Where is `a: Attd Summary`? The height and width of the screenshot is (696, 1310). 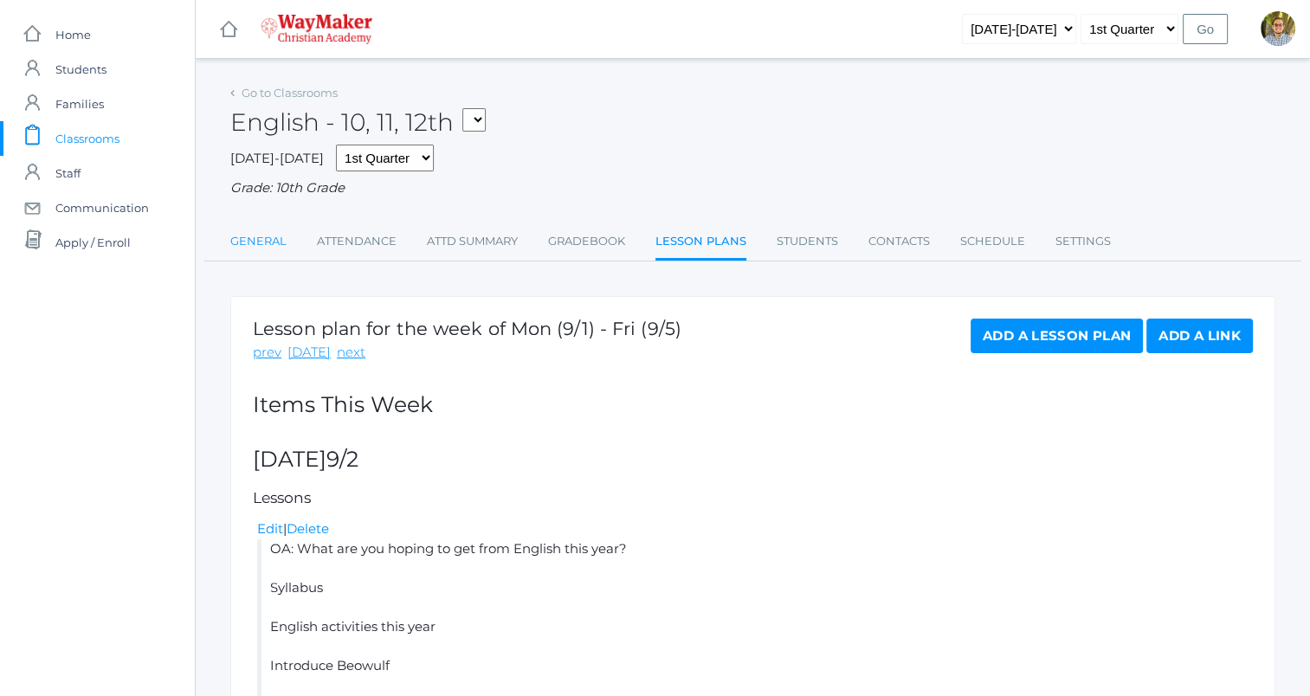
a: Attd Summary is located at coordinates (472, 241).